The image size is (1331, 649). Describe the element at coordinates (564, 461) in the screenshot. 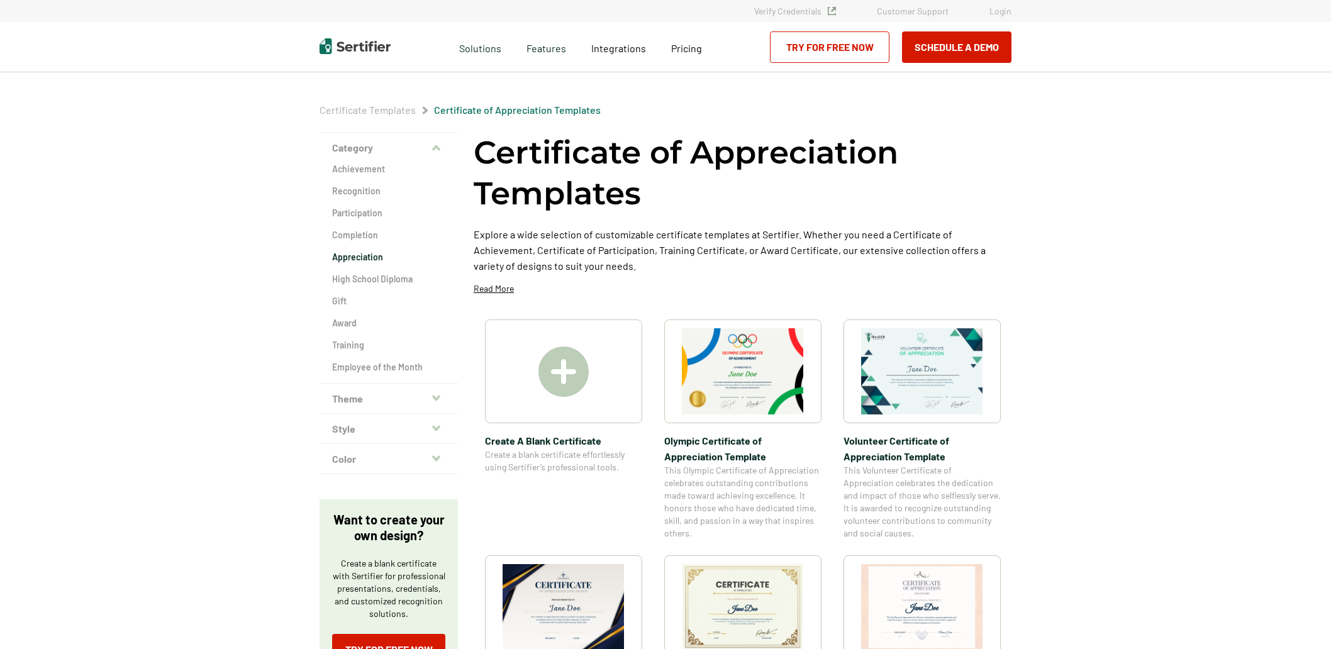

I see `span: Create a blank certificate effortlessly using Sertifier’s professional tools.` at that location.